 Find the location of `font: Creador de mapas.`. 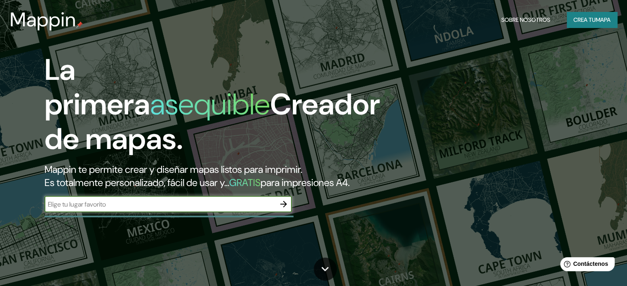

font: Creador de mapas. is located at coordinates (212, 122).